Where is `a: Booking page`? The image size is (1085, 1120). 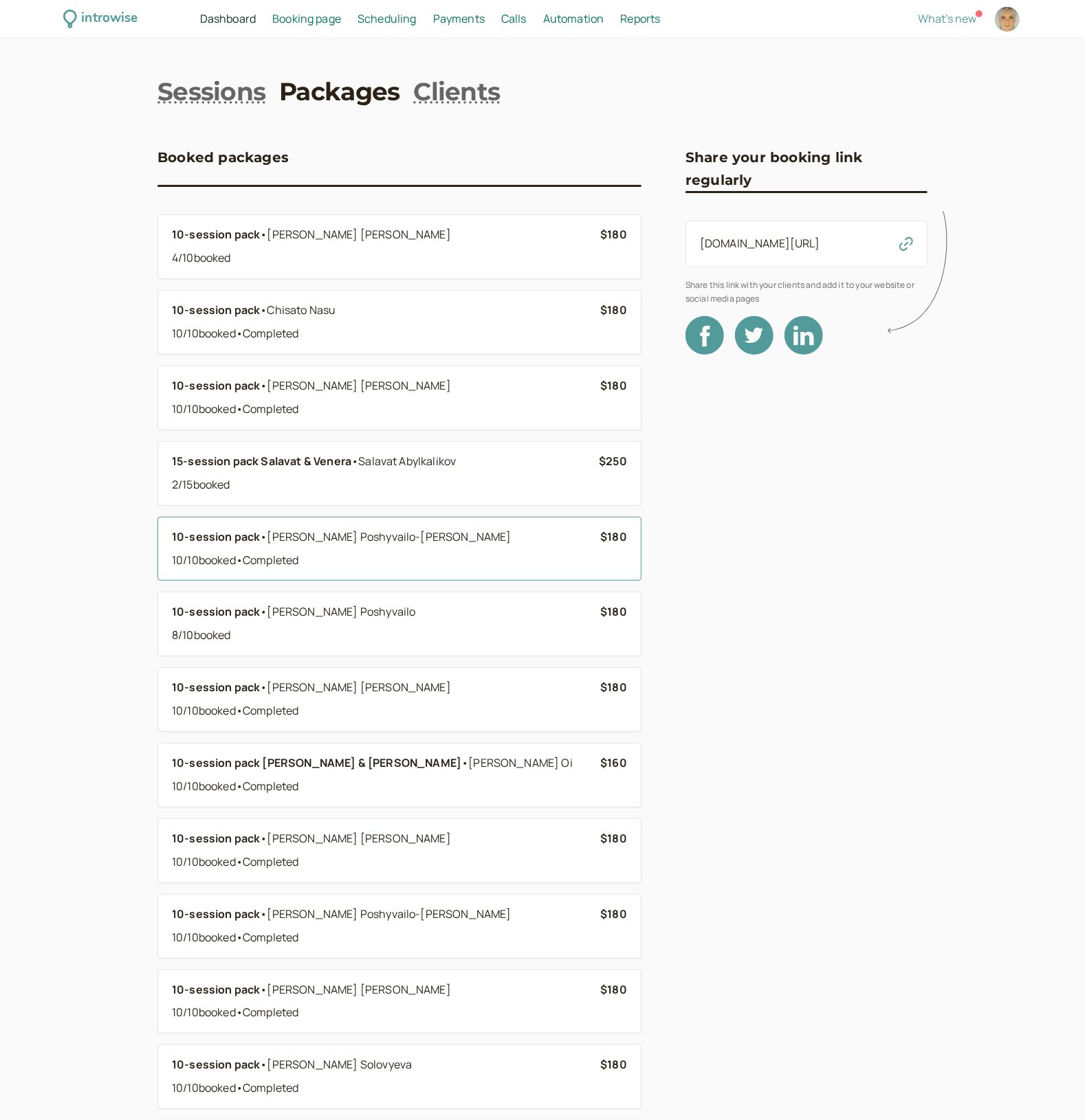 a: Booking page is located at coordinates (306, 19).